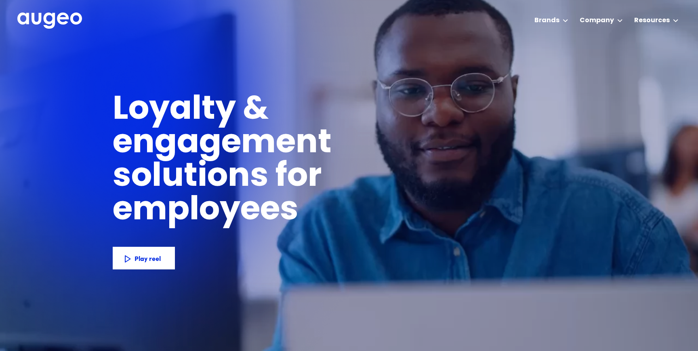 This screenshot has height=351, width=698. I want to click on div: Resources, so click(652, 21).